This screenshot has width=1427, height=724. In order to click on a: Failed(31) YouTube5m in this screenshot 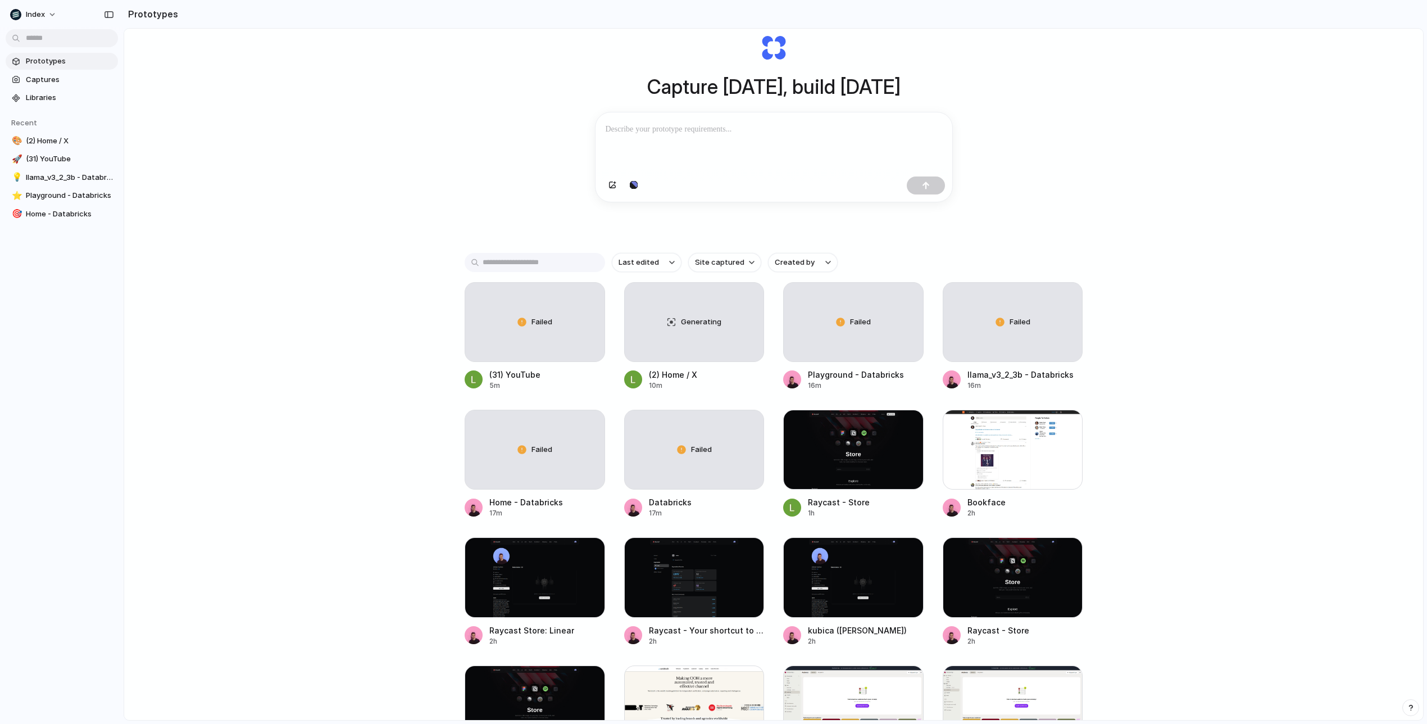, I will do `click(535, 336)`.